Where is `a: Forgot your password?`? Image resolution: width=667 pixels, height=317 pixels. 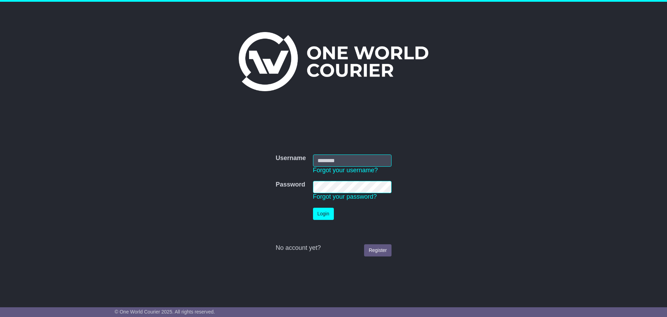
a: Forgot your password? is located at coordinates (345, 196).